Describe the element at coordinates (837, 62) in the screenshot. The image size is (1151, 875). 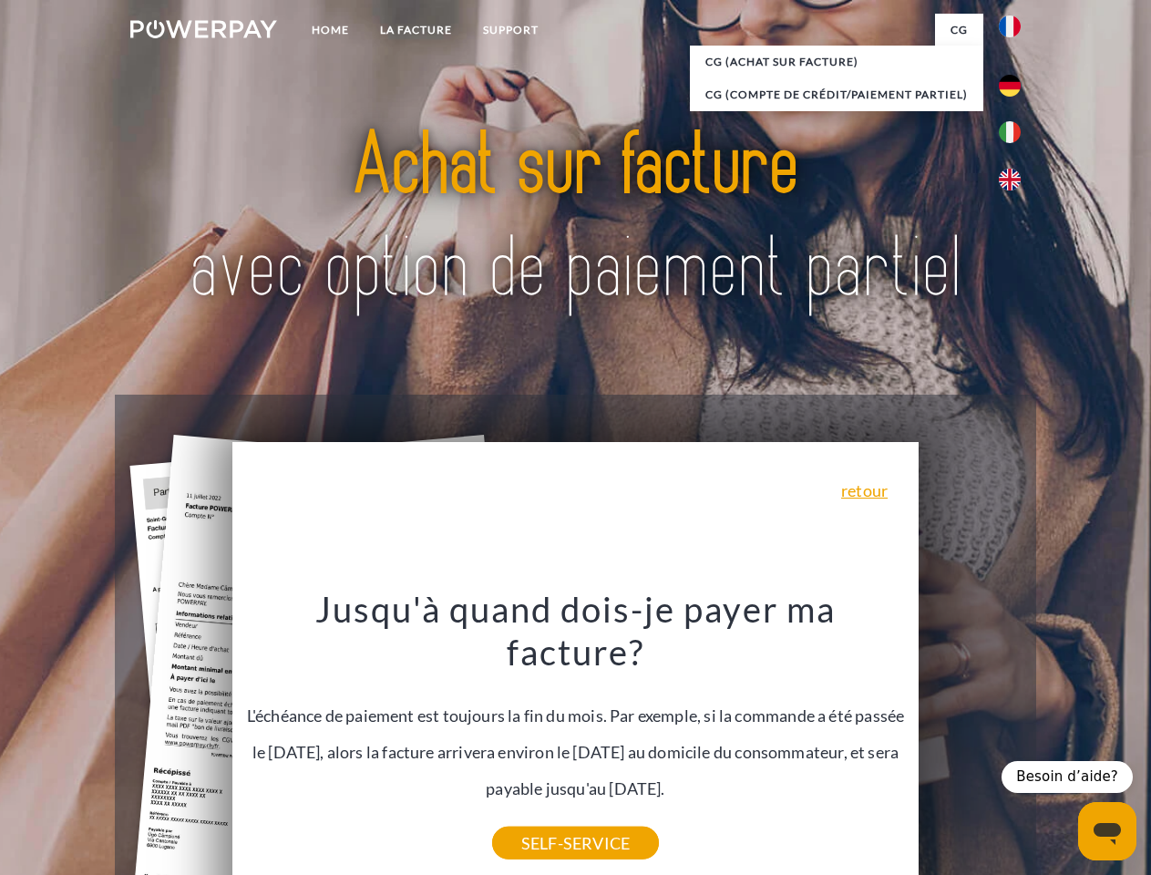
I see `a: CG (achat sur facture)` at that location.